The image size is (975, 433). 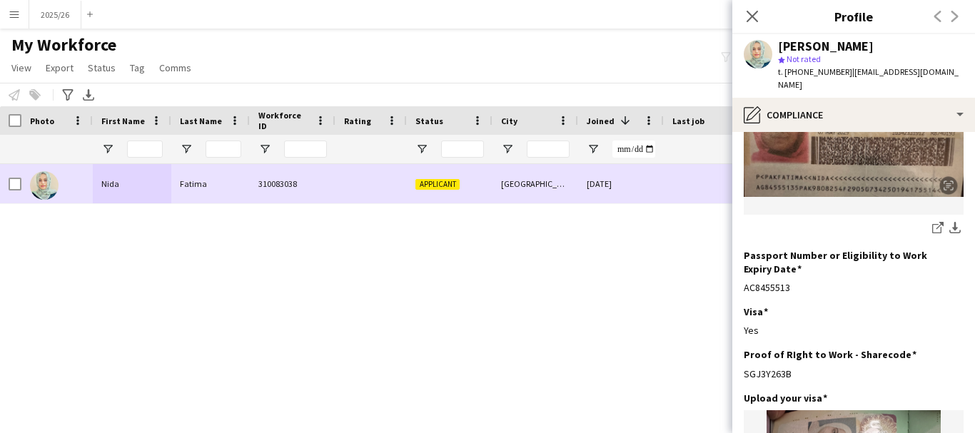 What do you see at coordinates (132, 183) in the screenshot?
I see `div: Nida` at bounding box center [132, 183].